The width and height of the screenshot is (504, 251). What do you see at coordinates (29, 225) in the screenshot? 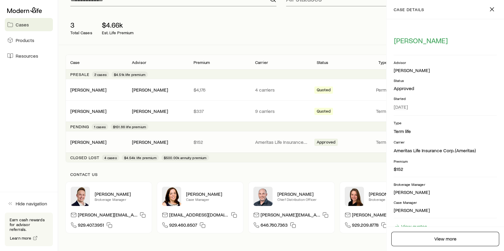
I see `p: Earn cash rewards for advisor referrals.` at bounding box center [29, 225].